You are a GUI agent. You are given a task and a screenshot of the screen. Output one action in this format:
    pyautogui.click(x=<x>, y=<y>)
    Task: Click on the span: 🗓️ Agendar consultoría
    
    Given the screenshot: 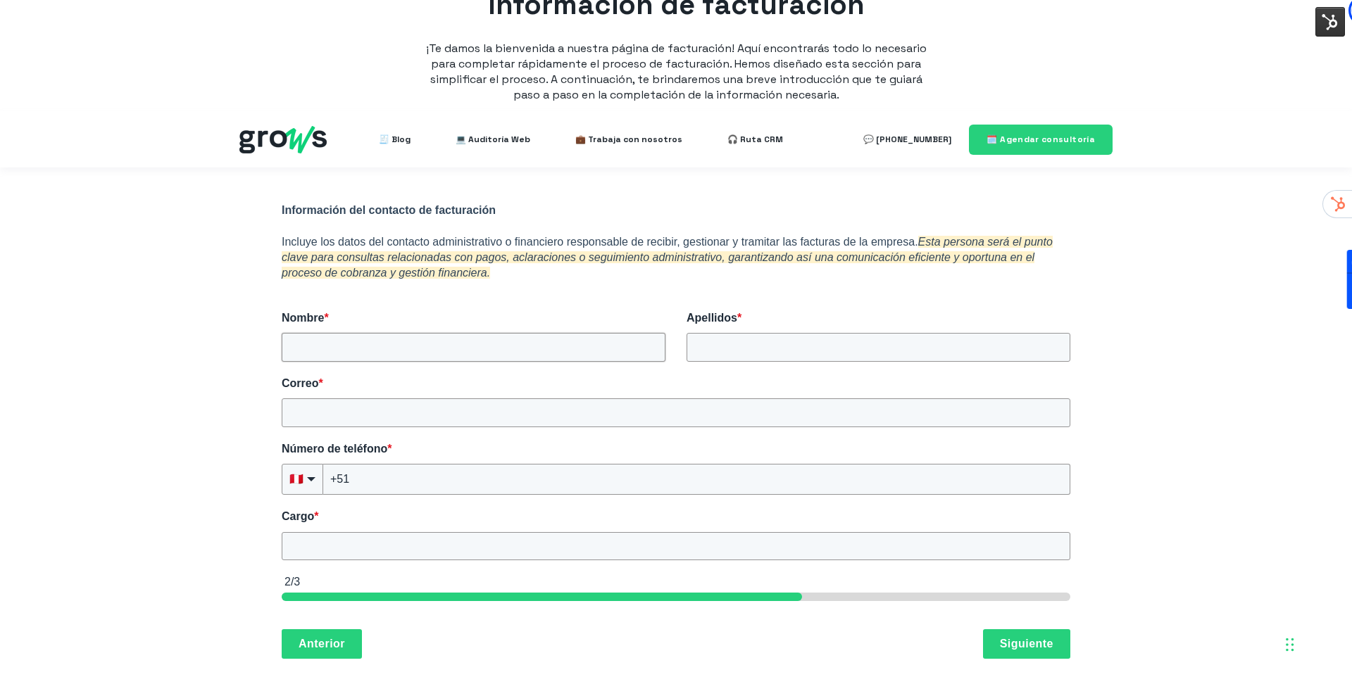 What is the action you would take?
    pyautogui.click(x=1041, y=139)
    